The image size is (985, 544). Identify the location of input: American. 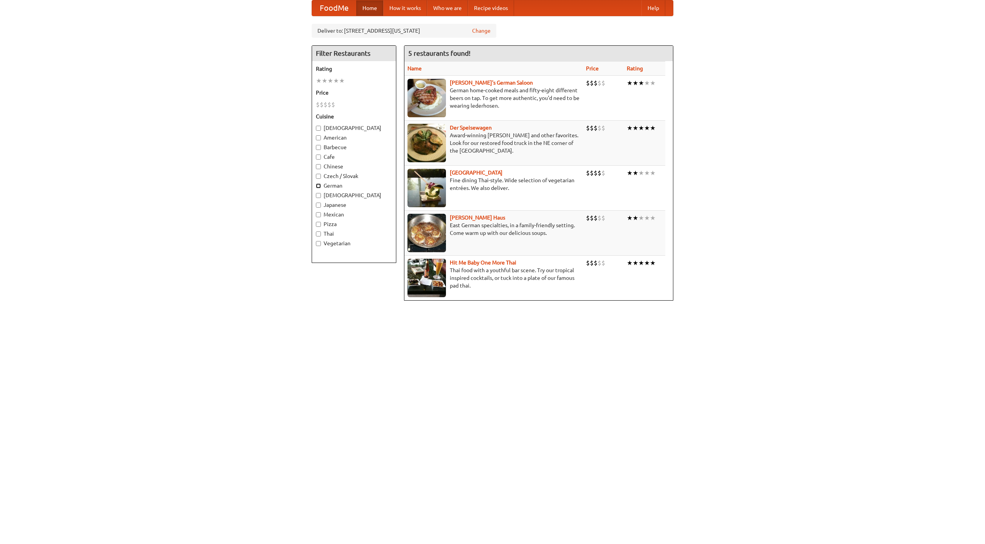
(318, 138).